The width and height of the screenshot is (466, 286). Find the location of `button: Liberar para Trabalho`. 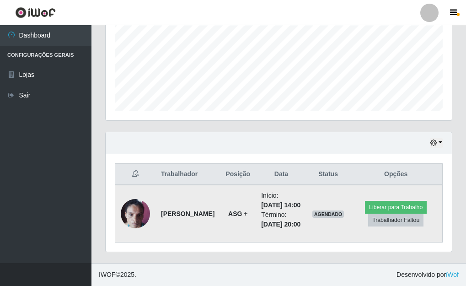

button: Liberar para Trabalho is located at coordinates (396, 207).